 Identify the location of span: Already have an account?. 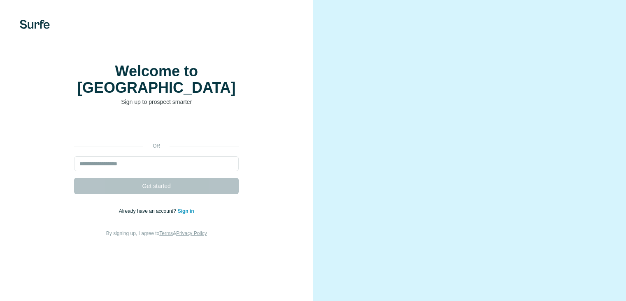
(148, 211).